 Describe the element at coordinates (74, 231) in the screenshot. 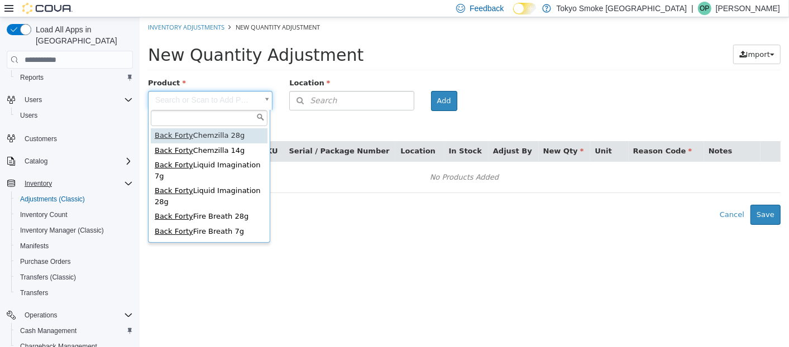

I see `button: Inventory Manager (Classic)` at that location.